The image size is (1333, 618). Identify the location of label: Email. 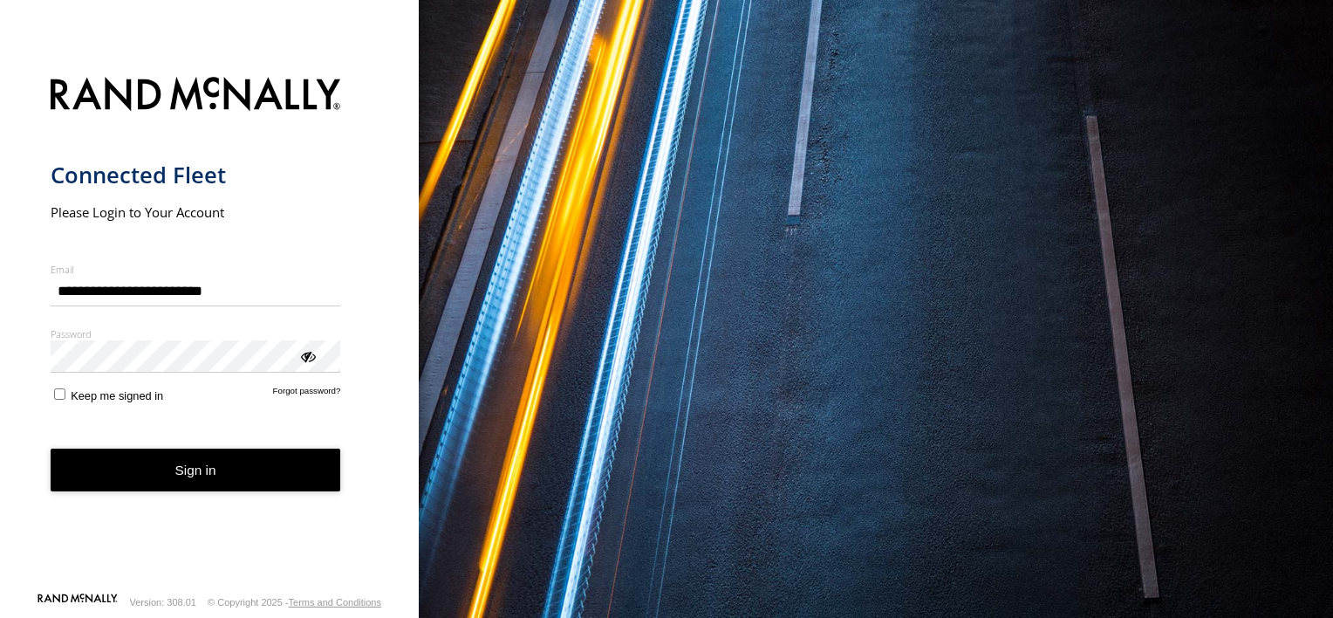
(195, 269).